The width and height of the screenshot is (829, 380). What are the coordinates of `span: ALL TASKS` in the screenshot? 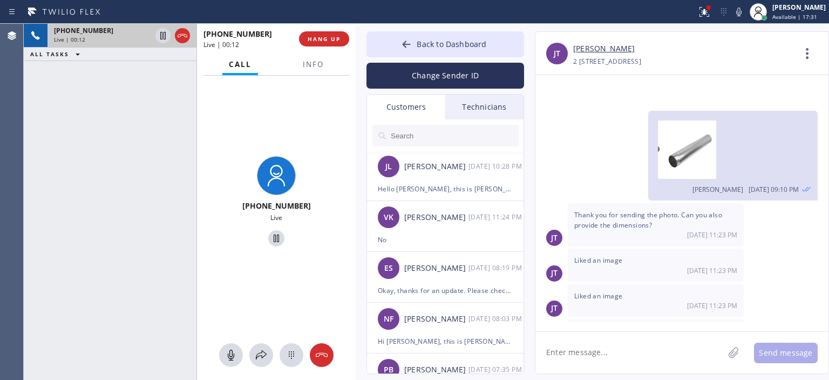 It's located at (50, 54).